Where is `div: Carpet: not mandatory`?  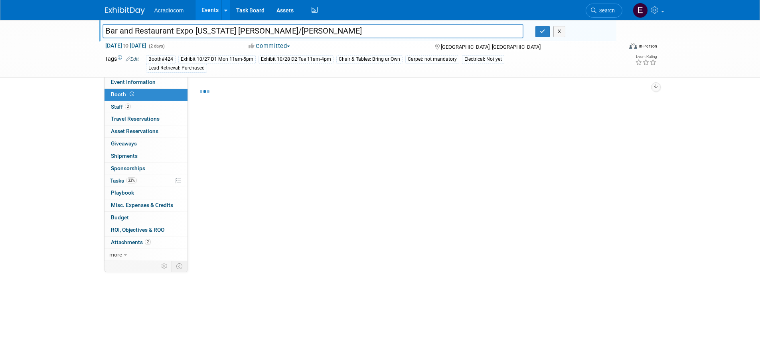
div: Carpet: not mandatory is located at coordinates (432, 59).